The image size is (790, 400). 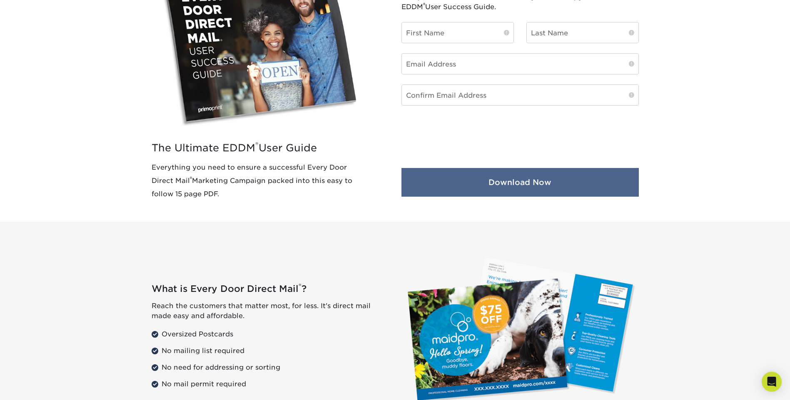 I want to click on li: No mailing list required, so click(x=270, y=351).